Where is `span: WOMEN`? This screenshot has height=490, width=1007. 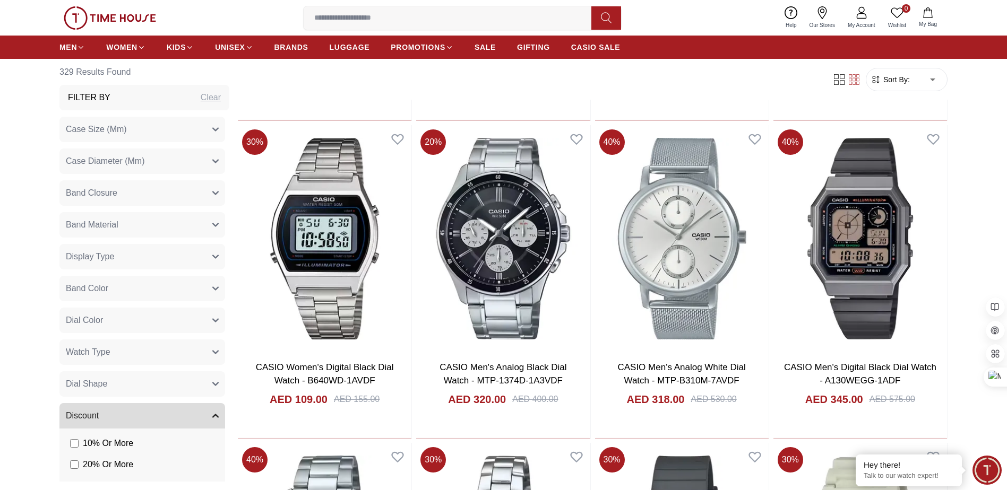
span: WOMEN is located at coordinates (122, 47).